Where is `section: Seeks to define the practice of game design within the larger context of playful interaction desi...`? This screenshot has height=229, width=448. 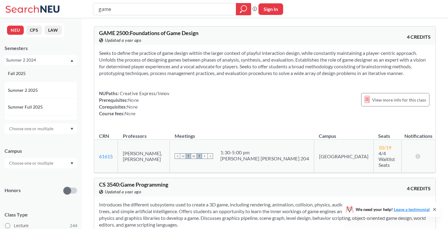 section: Seeks to define the practice of game design within the larger context of playful interaction desi... is located at coordinates (265, 63).